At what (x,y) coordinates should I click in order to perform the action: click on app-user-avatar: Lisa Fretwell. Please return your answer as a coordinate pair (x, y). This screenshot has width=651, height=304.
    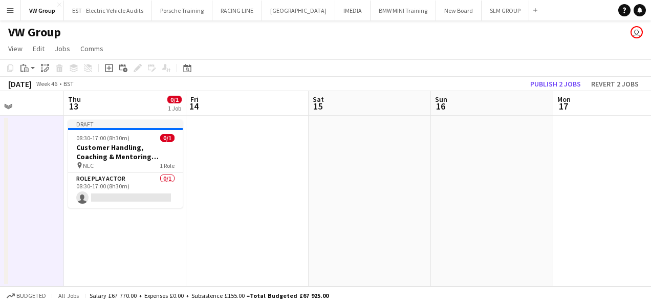
    Looking at the image, I should click on (637, 32).